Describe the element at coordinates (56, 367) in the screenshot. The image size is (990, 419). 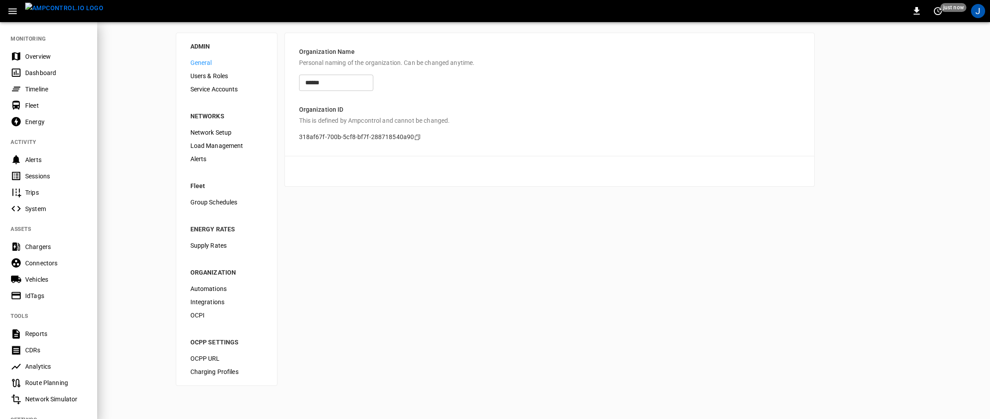
I see `div: Analytics` at that location.